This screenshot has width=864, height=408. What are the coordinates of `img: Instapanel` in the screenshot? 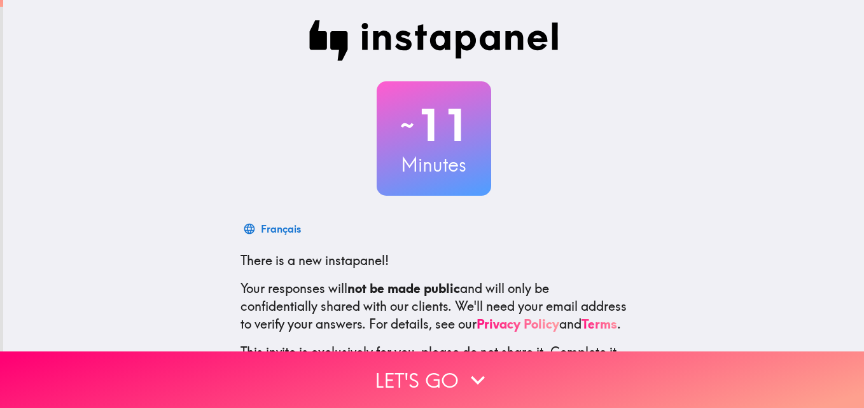 It's located at (434, 41).